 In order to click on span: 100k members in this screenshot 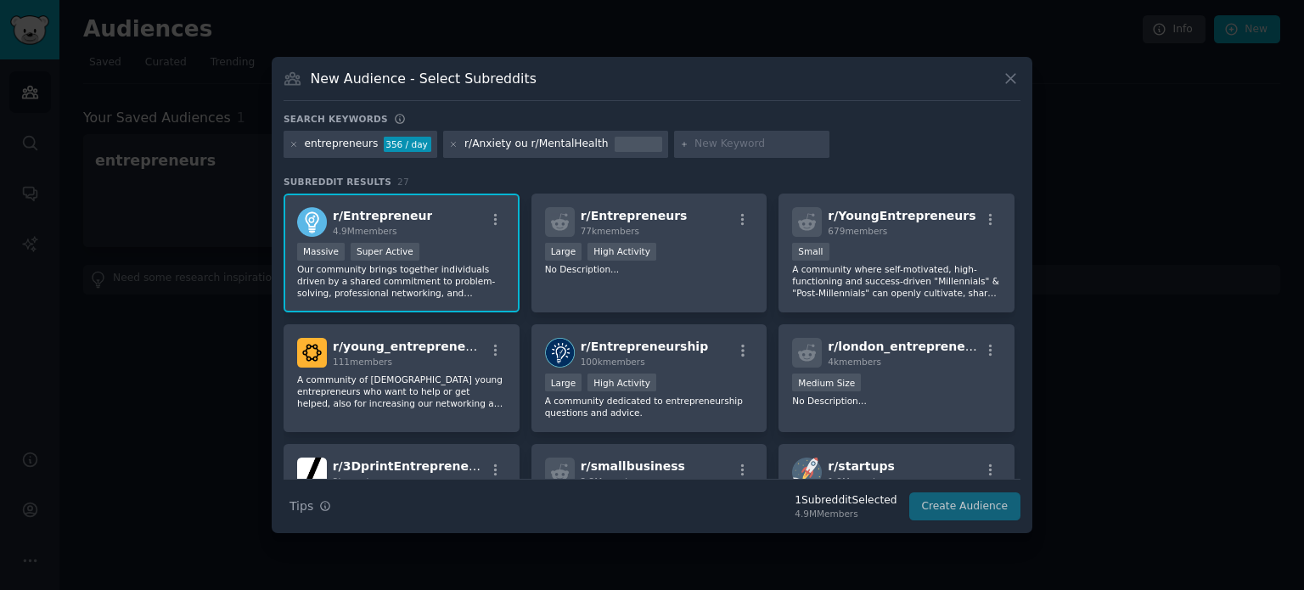, I will do `click(613, 362)`.